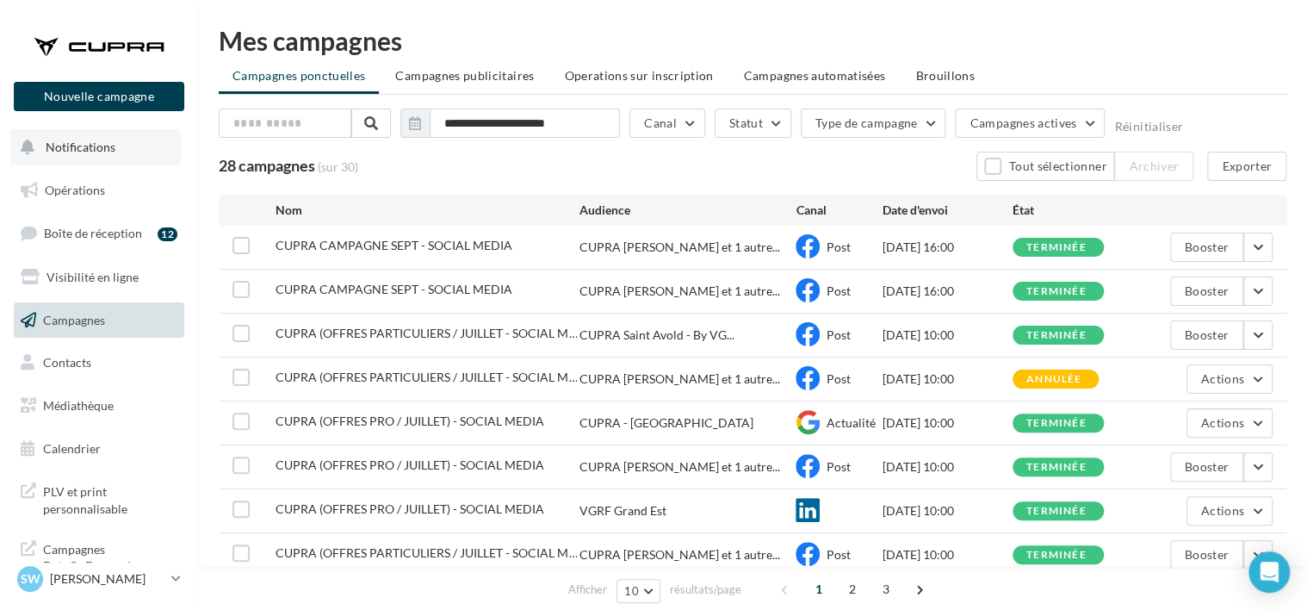 The image size is (1307, 610). Describe the element at coordinates (110, 555) in the screenshot. I see `span: Campagnes DataOnDemand` at that location.